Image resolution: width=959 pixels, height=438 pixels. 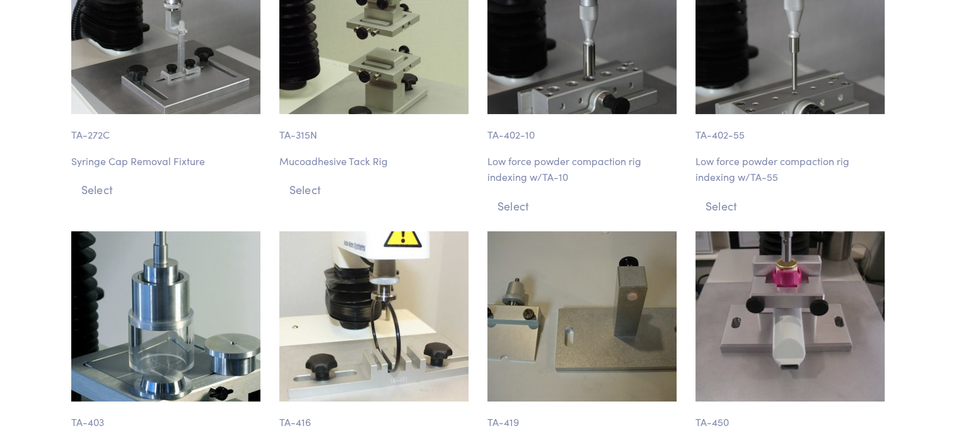 What do you see at coordinates (584, 416) in the screenshot?
I see `p: TA-419` at bounding box center [584, 416].